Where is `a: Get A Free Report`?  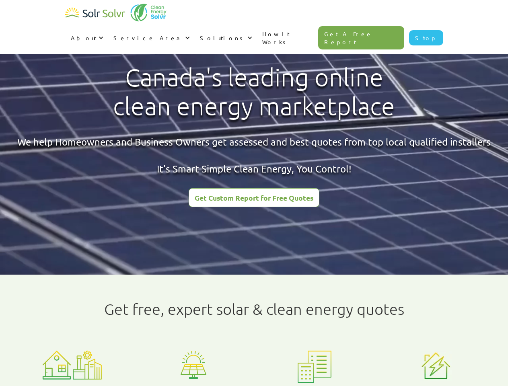 a: Get A Free Report is located at coordinates (361, 38).